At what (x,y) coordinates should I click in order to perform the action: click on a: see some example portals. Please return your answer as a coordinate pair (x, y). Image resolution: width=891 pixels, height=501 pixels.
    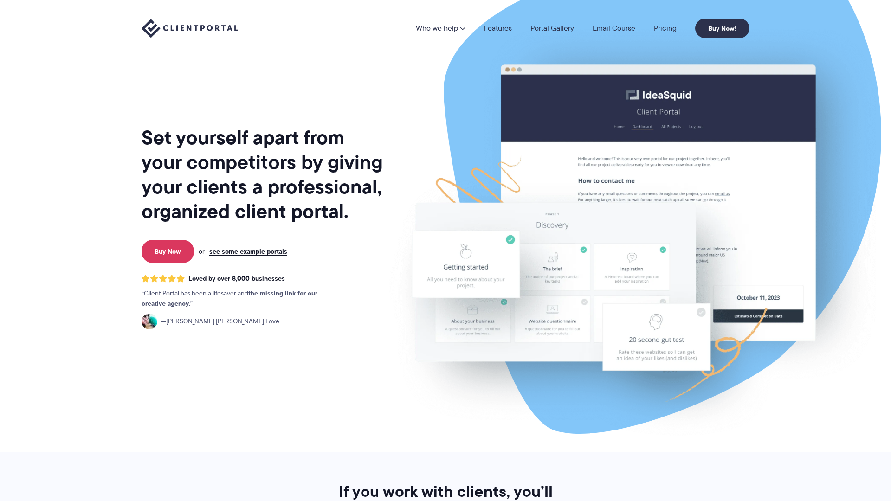
    Looking at the image, I should click on (248, 251).